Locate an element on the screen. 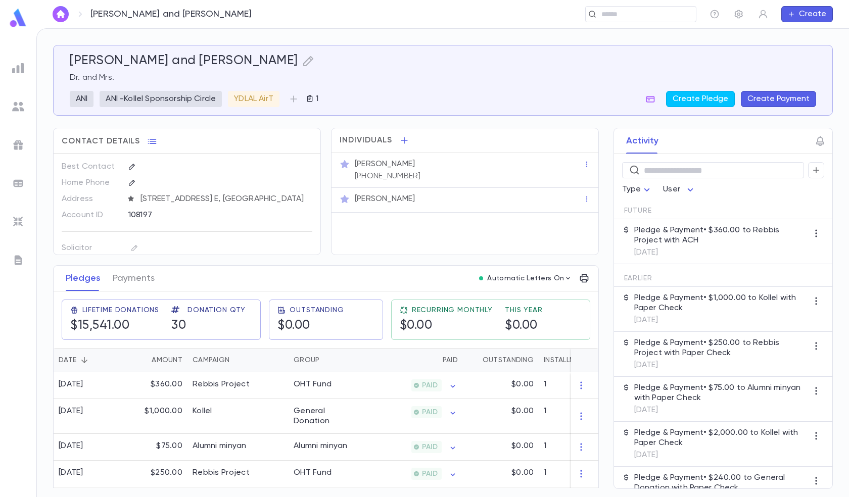 The width and height of the screenshot is (849, 497). img: students_grey.60c7aba0da46da39d6d829b817ac14fc.svg is located at coordinates (18, 107).